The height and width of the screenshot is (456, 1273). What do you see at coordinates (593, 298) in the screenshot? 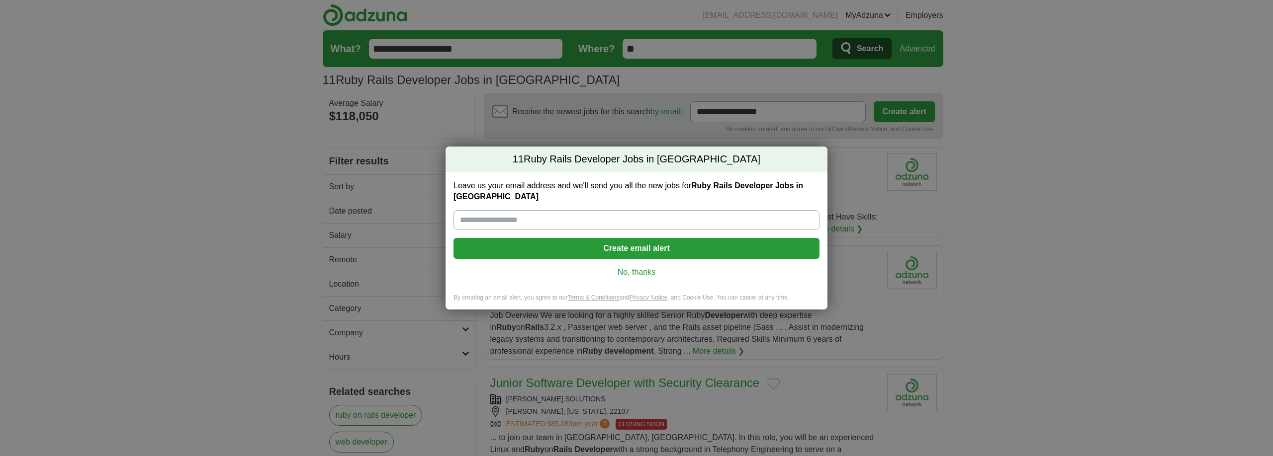
I see `a: Terms & Conditions` at bounding box center [593, 298].